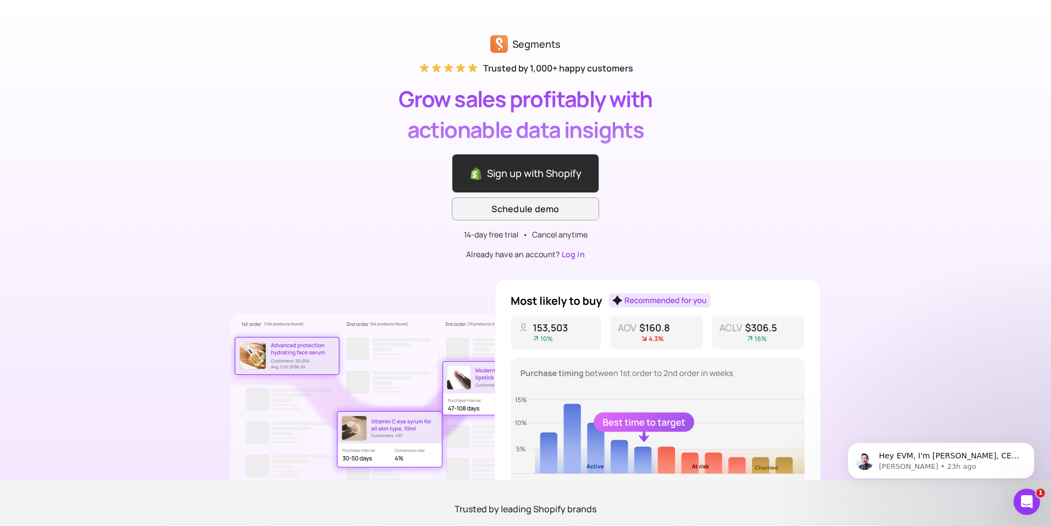 The image size is (1051, 526). Describe the element at coordinates (119, 47) in the screenshot. I see `p: Message from John, sent 23h ago` at that location.